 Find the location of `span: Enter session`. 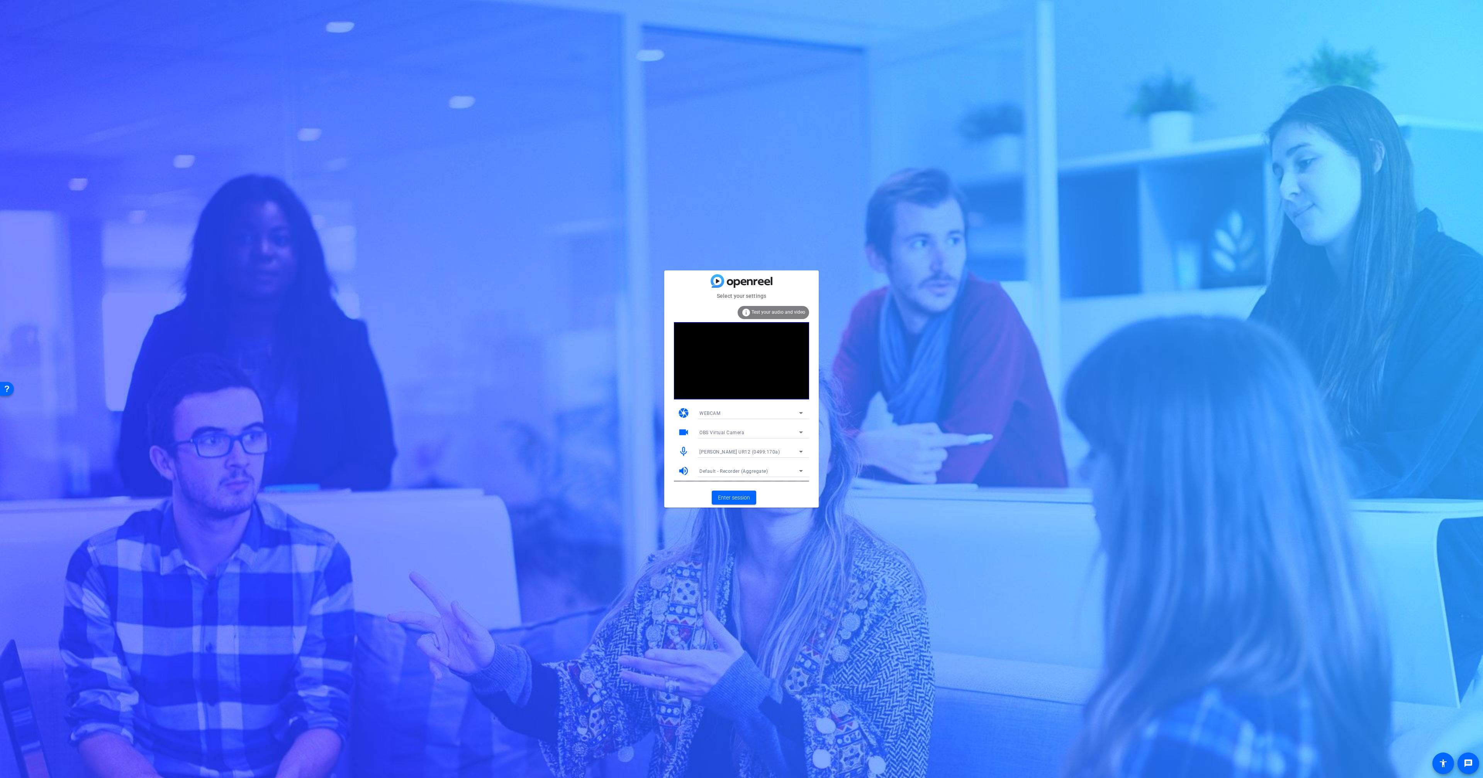

span: Enter session is located at coordinates (734, 497).